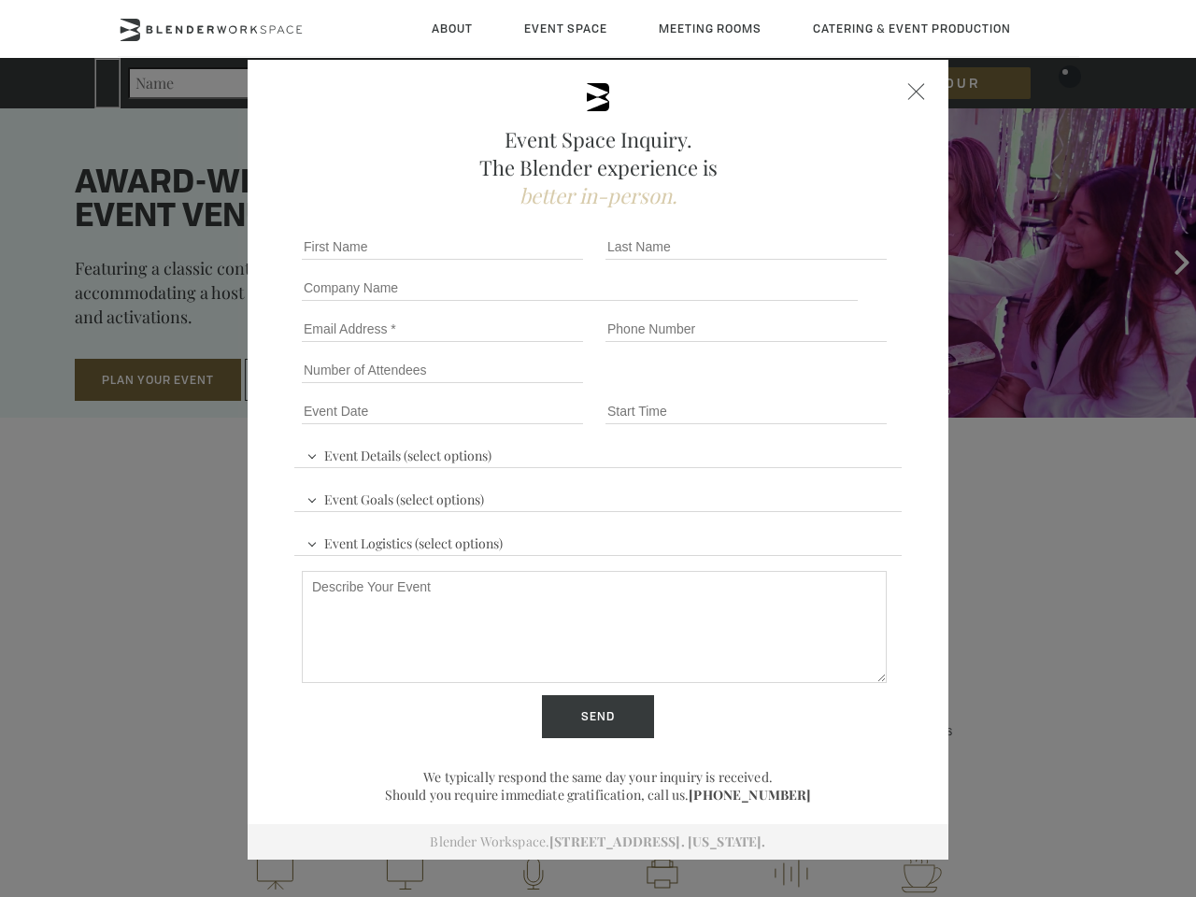 The height and width of the screenshot is (897, 1196). Describe the element at coordinates (598, 167) in the screenshot. I see `h2: Event Space Inquiry. The Blender experience is` at that location.